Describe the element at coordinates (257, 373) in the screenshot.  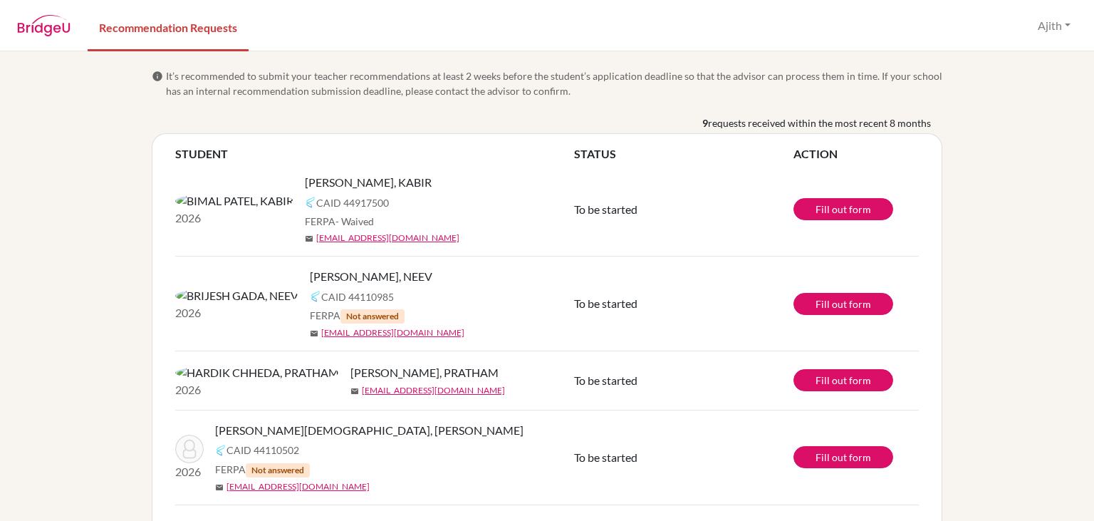
I see `img: HARDIK CHHEDA, PRATHAM` at that location.